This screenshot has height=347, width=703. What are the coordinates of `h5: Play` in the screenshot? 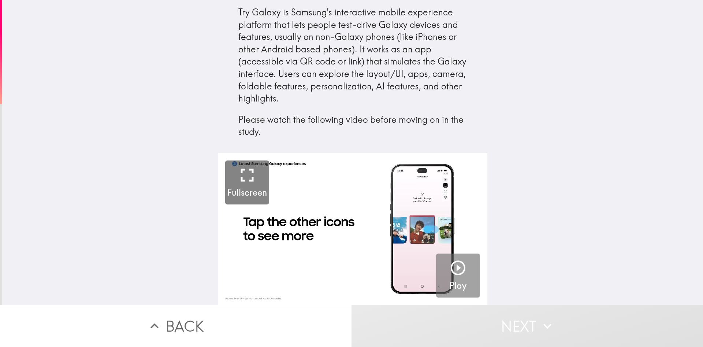 It's located at (458, 286).